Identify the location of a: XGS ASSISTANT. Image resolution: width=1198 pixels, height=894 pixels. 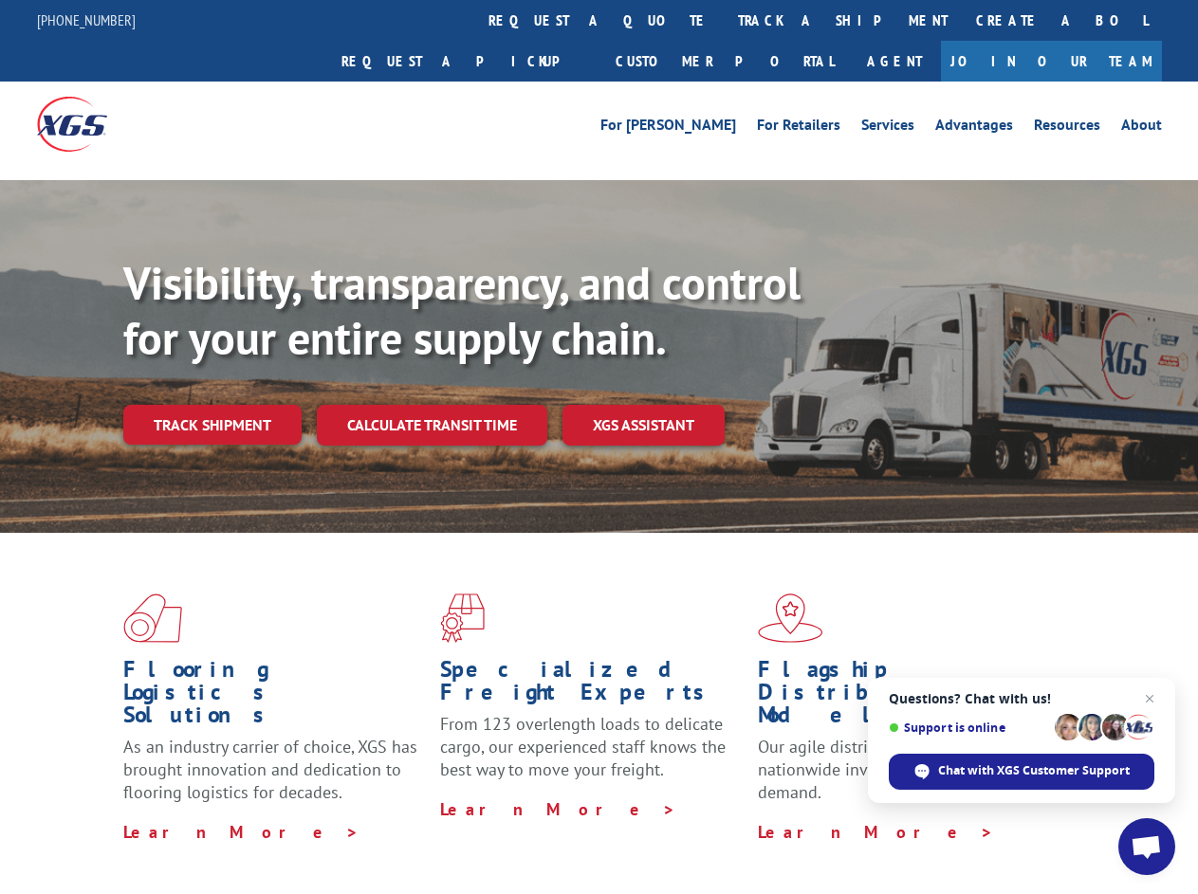
(643, 425).